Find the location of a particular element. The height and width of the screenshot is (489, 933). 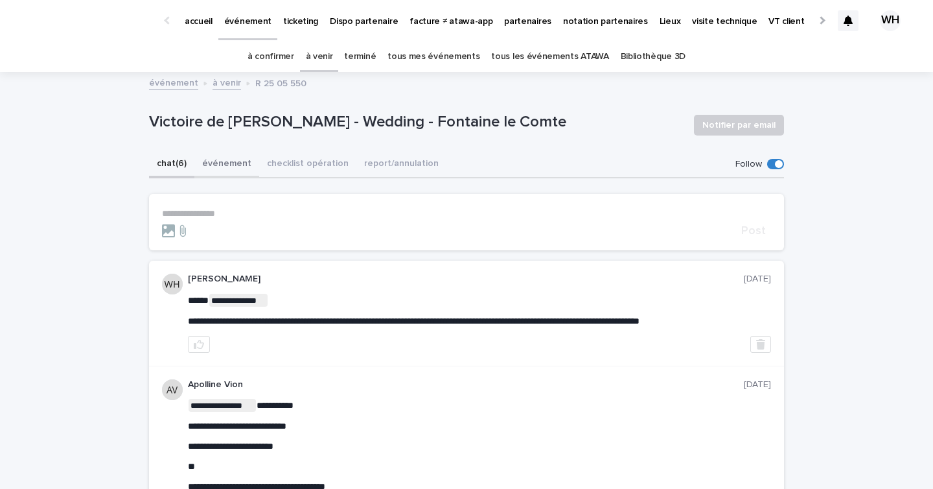

a: terminé is located at coordinates (360, 56).